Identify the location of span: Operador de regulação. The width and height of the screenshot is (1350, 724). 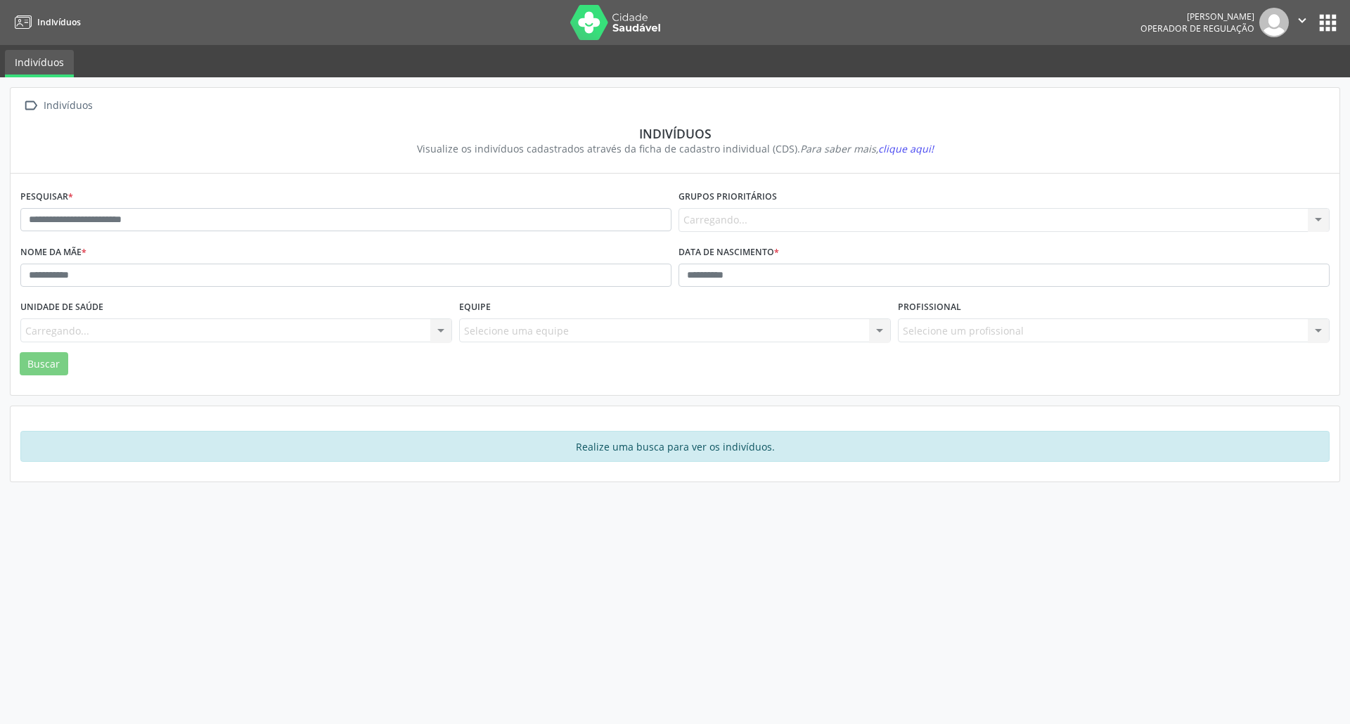
(1198, 28).